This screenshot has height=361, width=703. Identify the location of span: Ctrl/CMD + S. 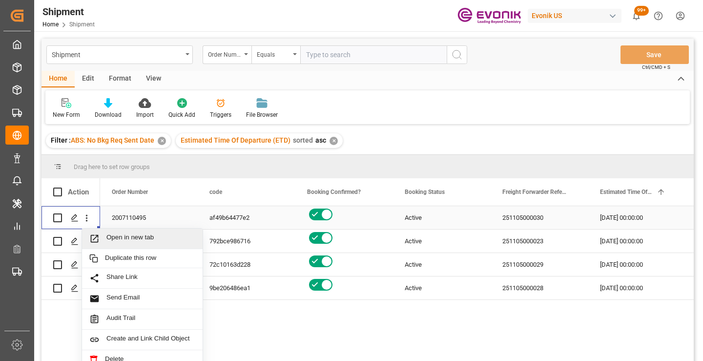
(656, 67).